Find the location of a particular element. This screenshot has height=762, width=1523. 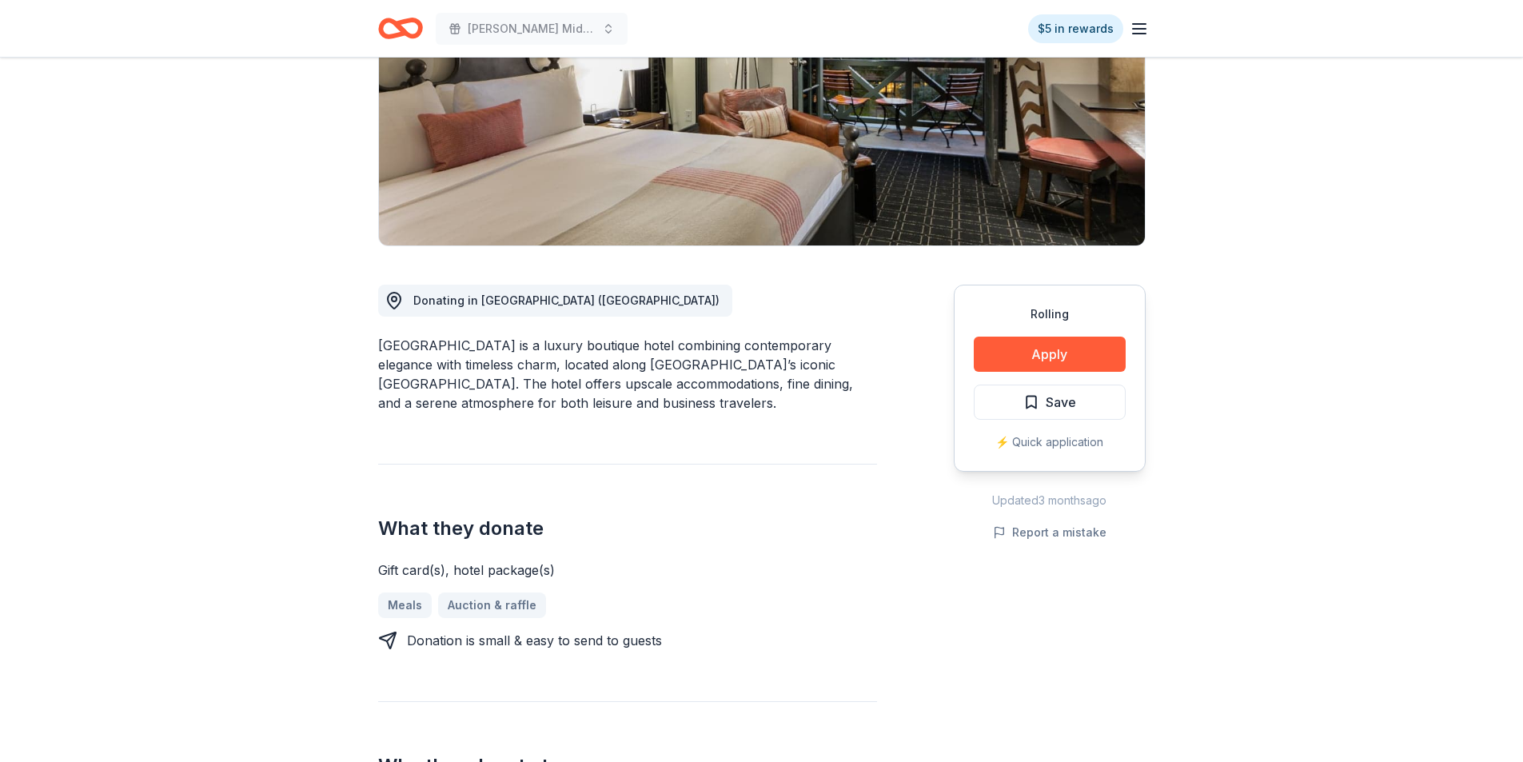

span: Save is located at coordinates (1061, 402).